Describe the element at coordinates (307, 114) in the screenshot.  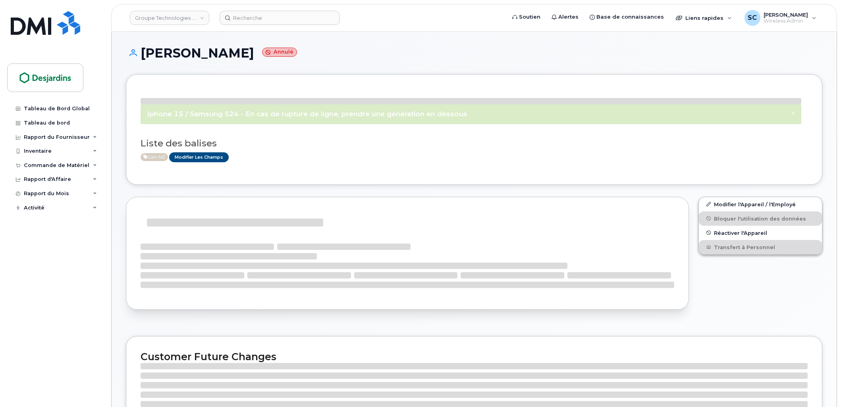
I see `span: Iphone 15 / Samsung S24 - En cas de rupture de ligne, prendre une génération en dessous` at that location.